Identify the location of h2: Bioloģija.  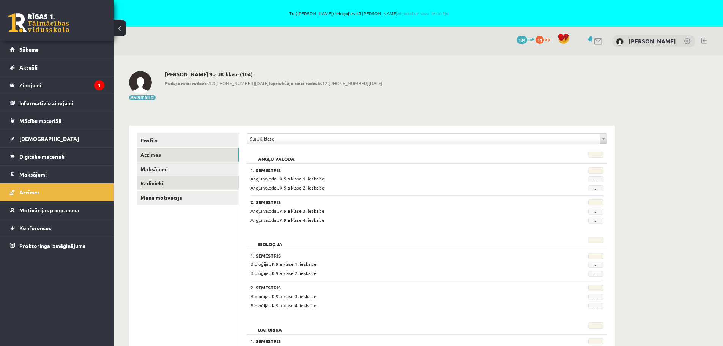
(270, 240).